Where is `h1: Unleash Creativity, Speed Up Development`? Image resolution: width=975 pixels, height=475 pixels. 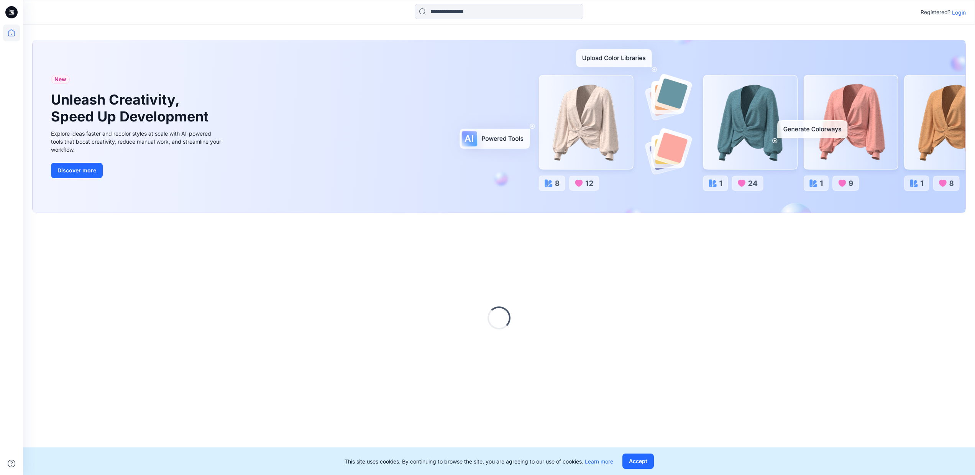
h1: Unleash Creativity, Speed Up Development is located at coordinates (131, 108).